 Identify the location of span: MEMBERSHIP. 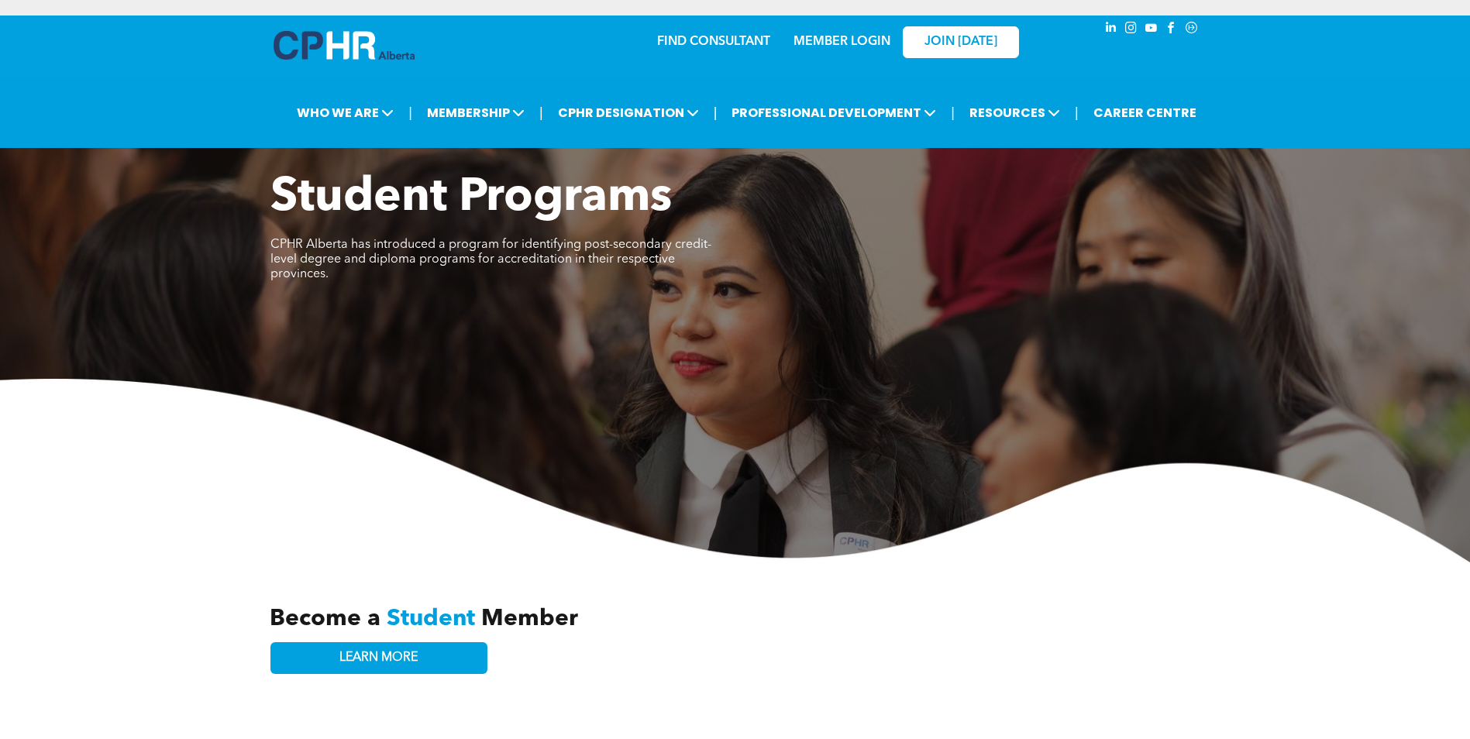
(476, 112).